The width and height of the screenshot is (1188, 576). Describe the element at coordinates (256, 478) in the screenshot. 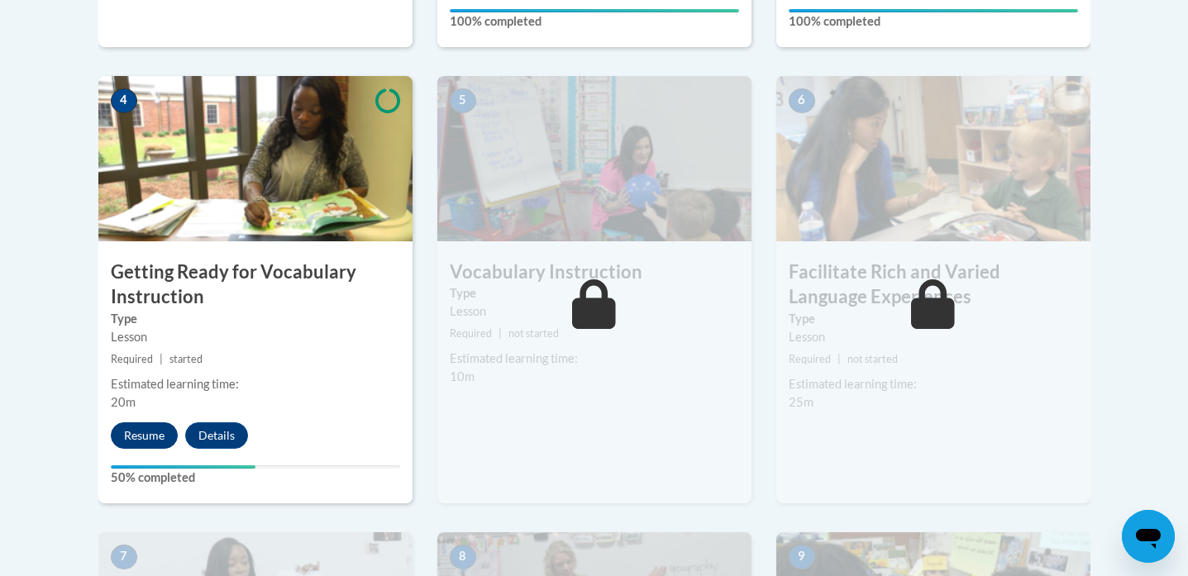

I see `label: 50% completed` at that location.